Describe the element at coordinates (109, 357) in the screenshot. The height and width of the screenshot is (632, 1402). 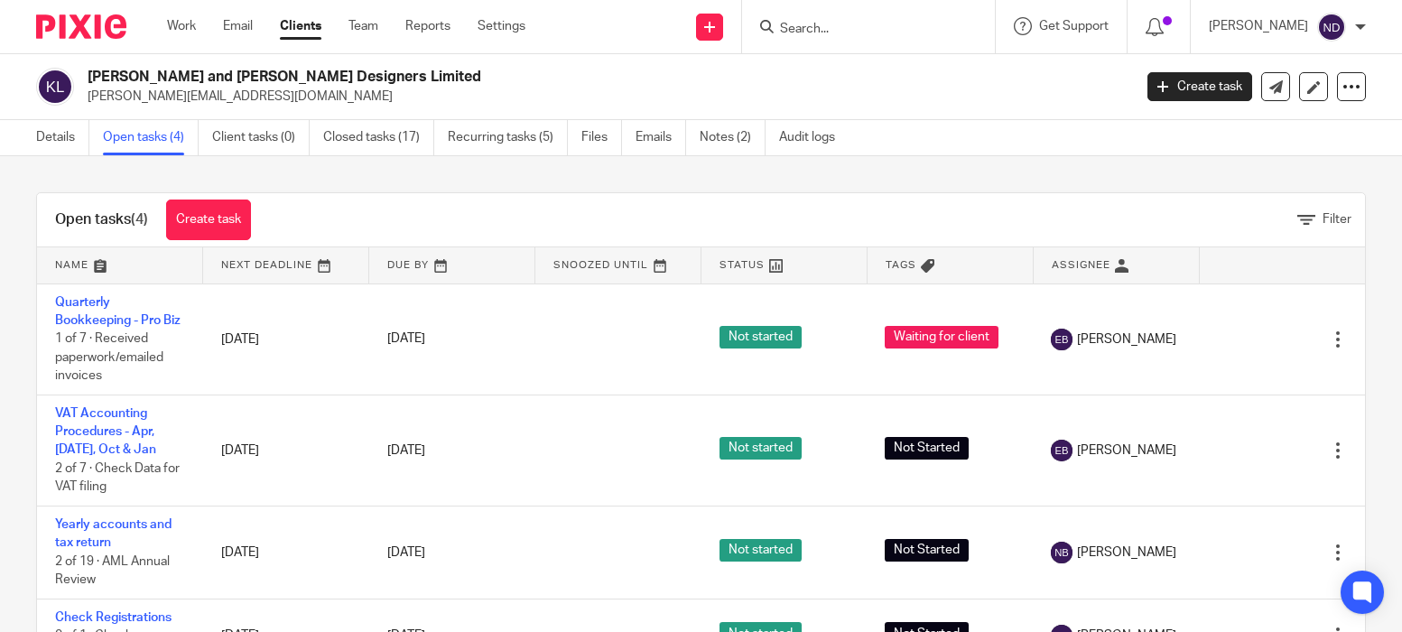
I see `span: 1 of 7 · Received paperwork/emailed invoices` at that location.